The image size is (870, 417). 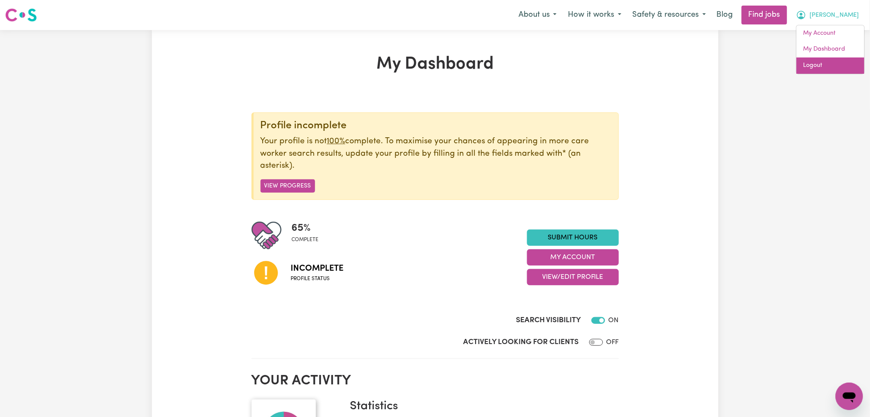 What do you see at coordinates (548, 320) in the screenshot?
I see `label: Search Visibility` at bounding box center [548, 320].